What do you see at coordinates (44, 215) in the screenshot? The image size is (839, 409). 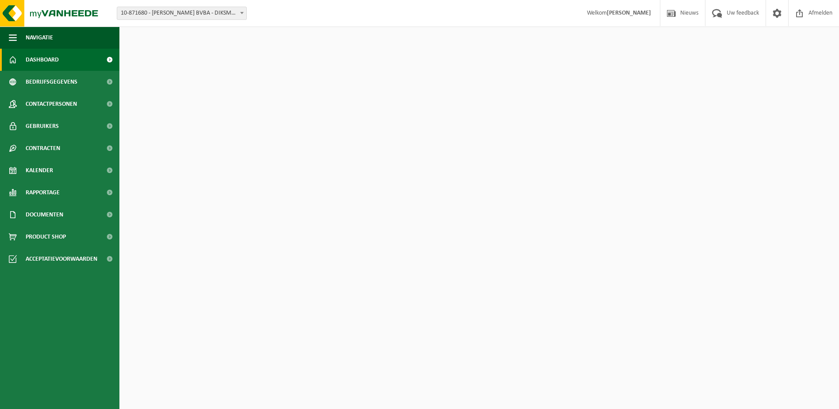 I see `span: Documenten` at bounding box center [44, 215].